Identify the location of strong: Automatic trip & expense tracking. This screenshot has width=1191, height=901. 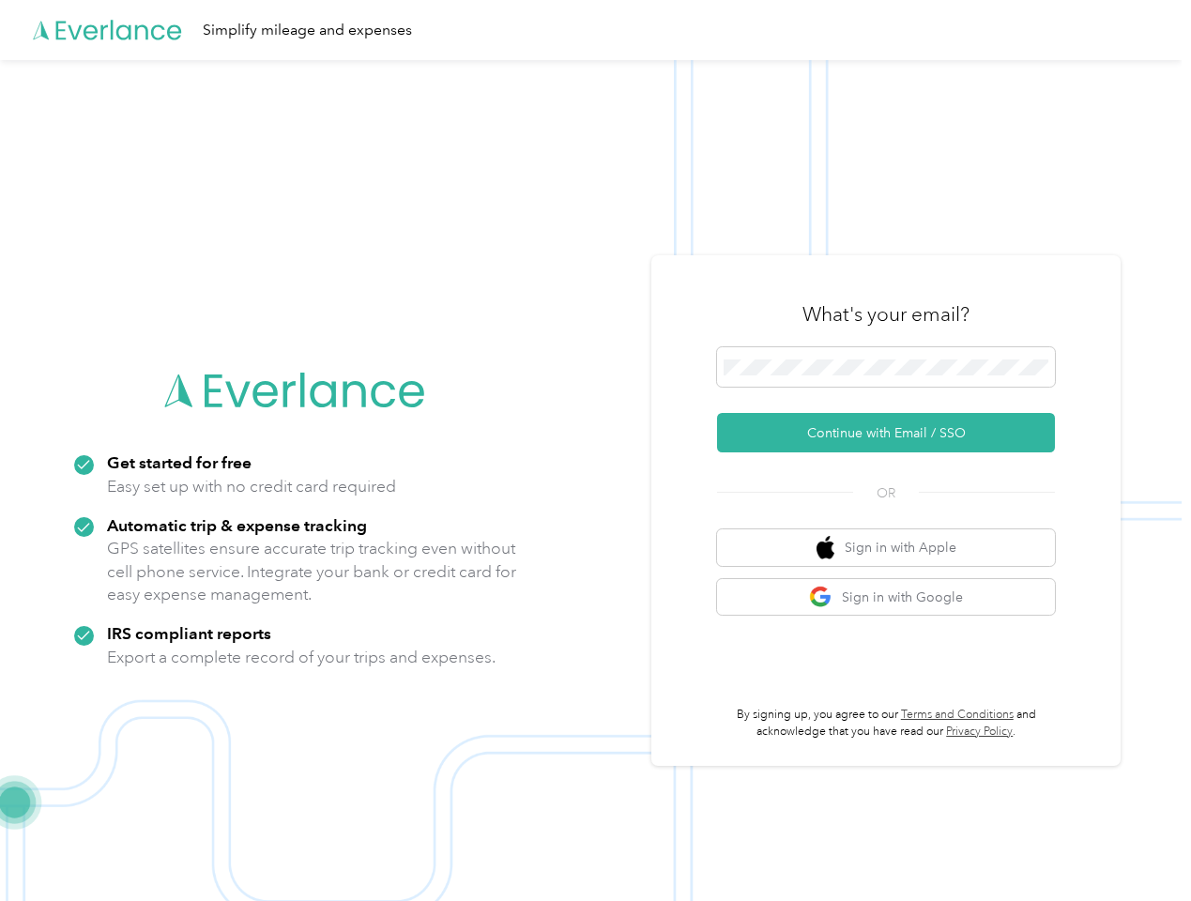
(237, 525).